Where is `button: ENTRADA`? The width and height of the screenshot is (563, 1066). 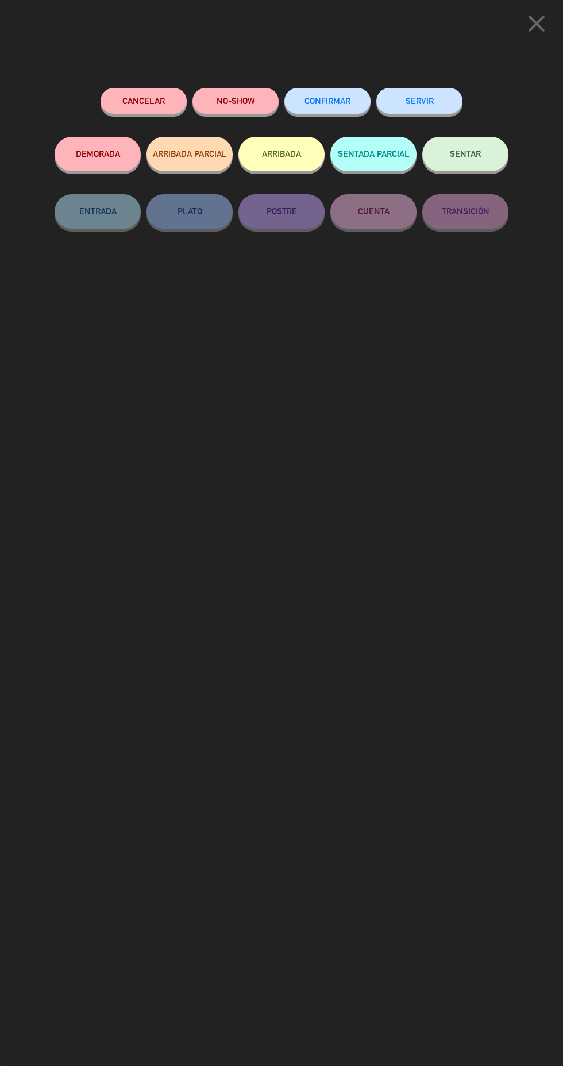
button: ENTRADA is located at coordinates (98, 211).